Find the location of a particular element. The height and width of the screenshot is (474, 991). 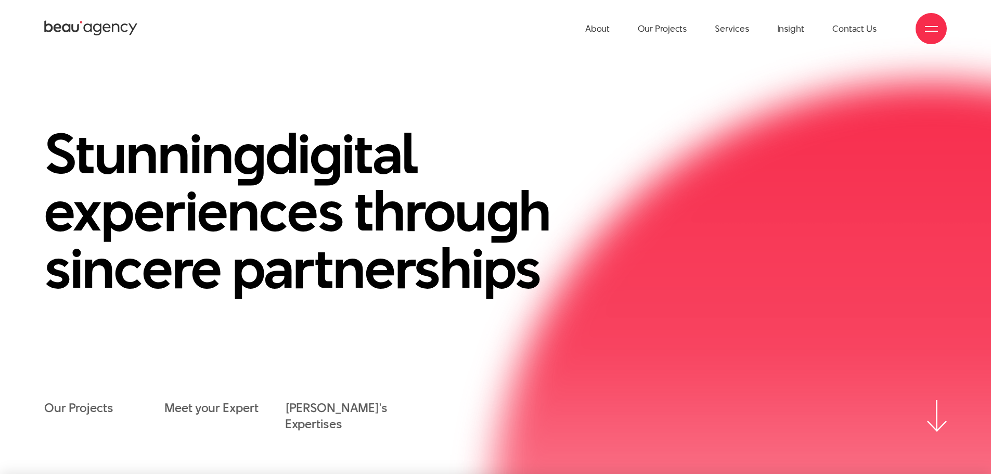

a: Meet your Expert is located at coordinates (211, 408).